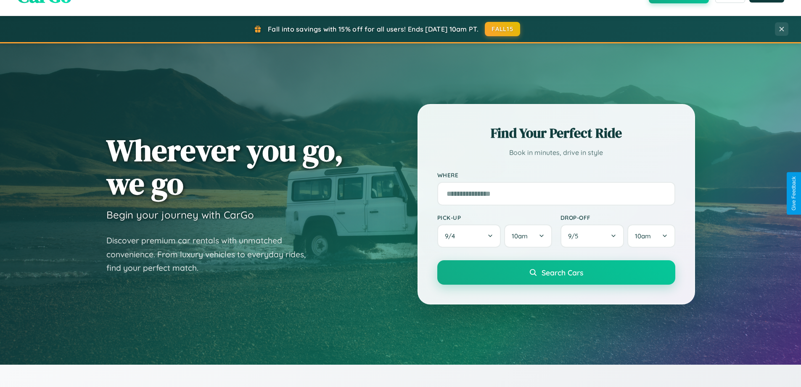  Describe the element at coordinates (618, 217) in the screenshot. I see `label: Drop-off` at that location.